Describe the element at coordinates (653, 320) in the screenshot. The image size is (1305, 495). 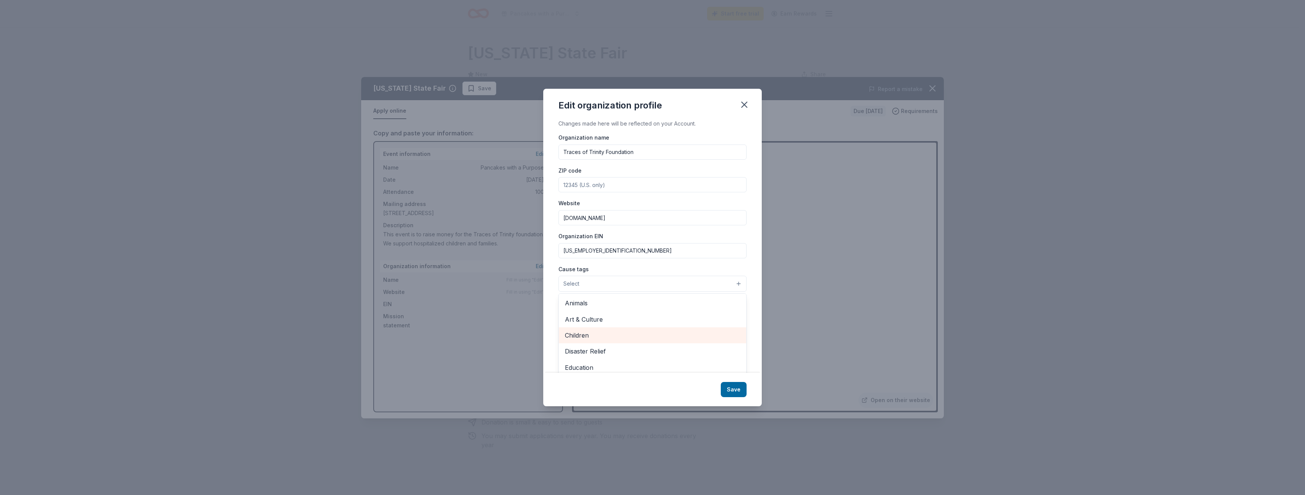
I see `span: Art & Culture` at that location.